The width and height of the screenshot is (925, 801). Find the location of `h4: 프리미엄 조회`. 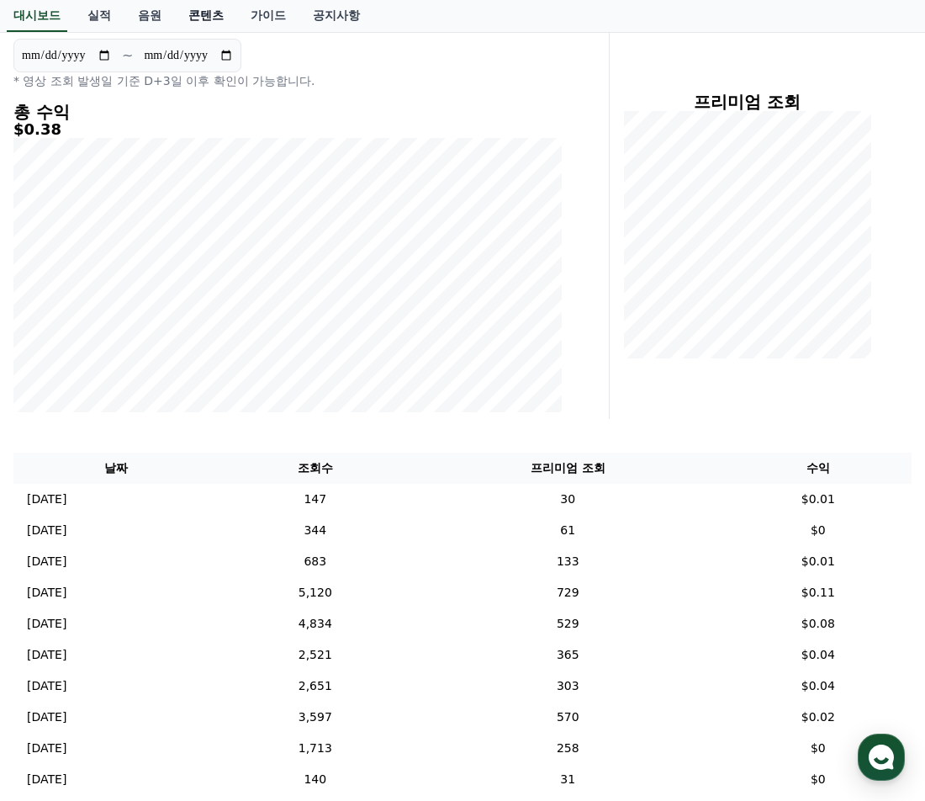

h4: 프리미엄 조회 is located at coordinates (747, 102).